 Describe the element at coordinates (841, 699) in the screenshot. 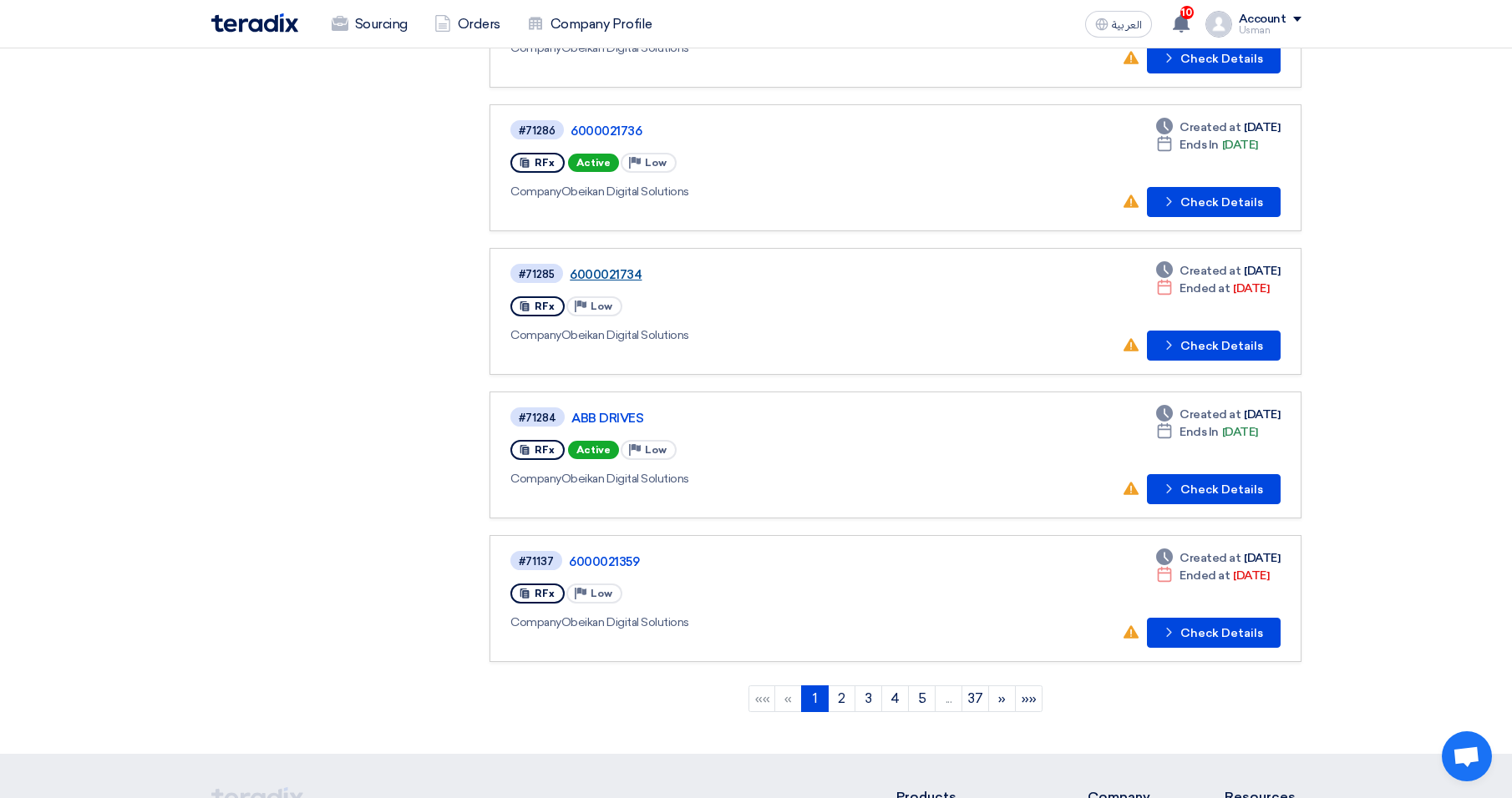

I see `a: 2` at that location.